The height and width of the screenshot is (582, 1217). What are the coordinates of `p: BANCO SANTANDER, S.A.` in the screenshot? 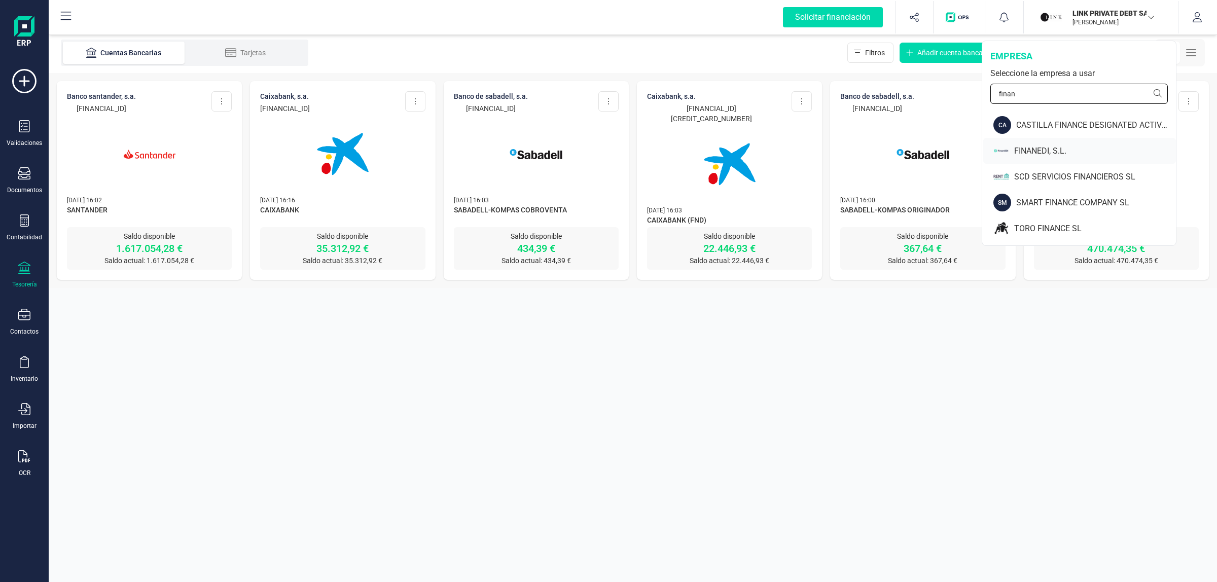 It's located at (101, 96).